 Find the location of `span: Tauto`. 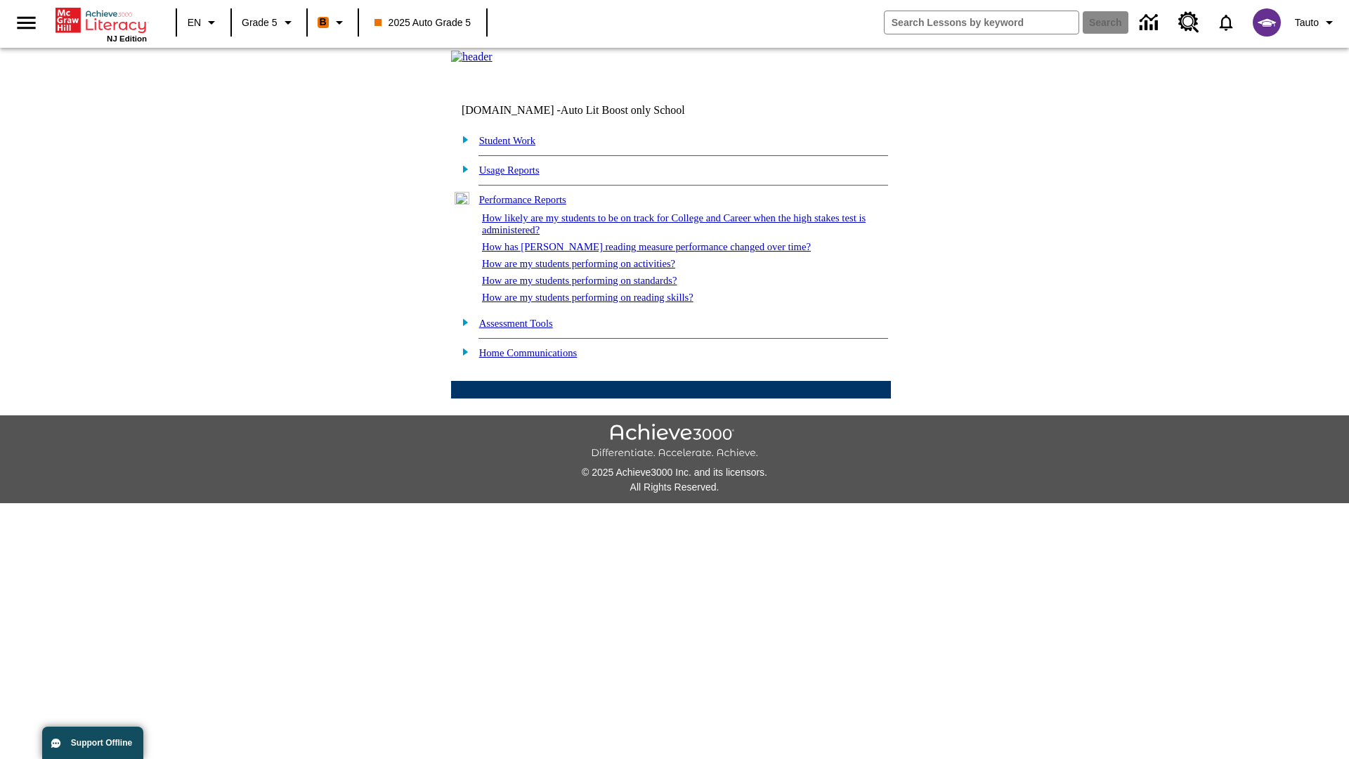

span: Tauto is located at coordinates (1307, 22).